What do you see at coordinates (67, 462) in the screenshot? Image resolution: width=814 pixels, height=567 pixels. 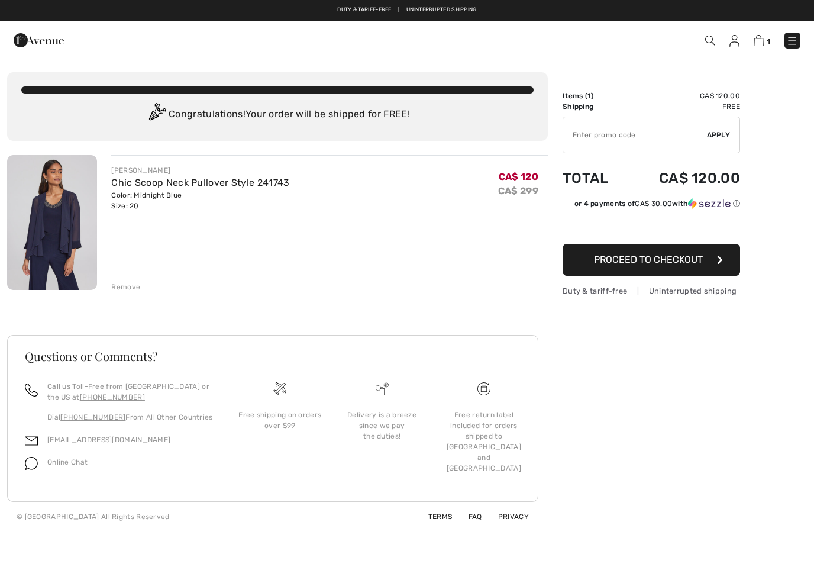 I see `span: Online Chat` at bounding box center [67, 462].